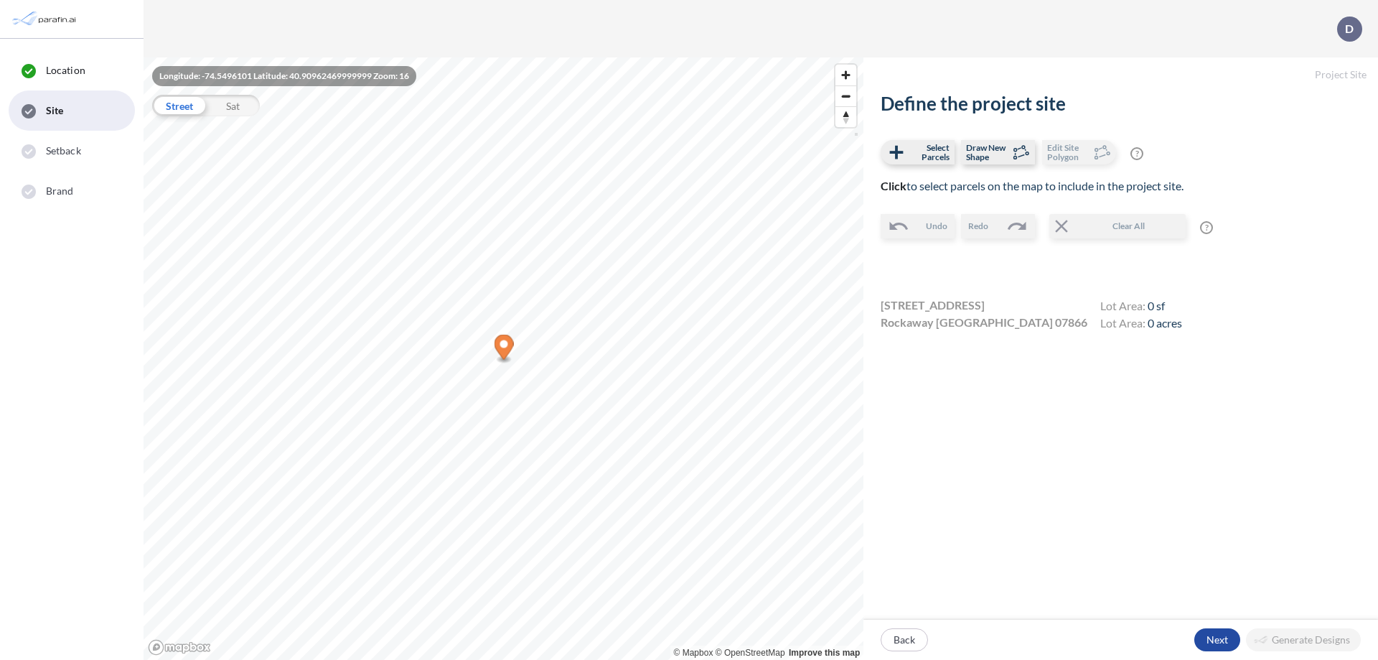 The width and height of the screenshot is (1378, 660). What do you see at coordinates (63, 151) in the screenshot?
I see `span: Setback` at bounding box center [63, 151].